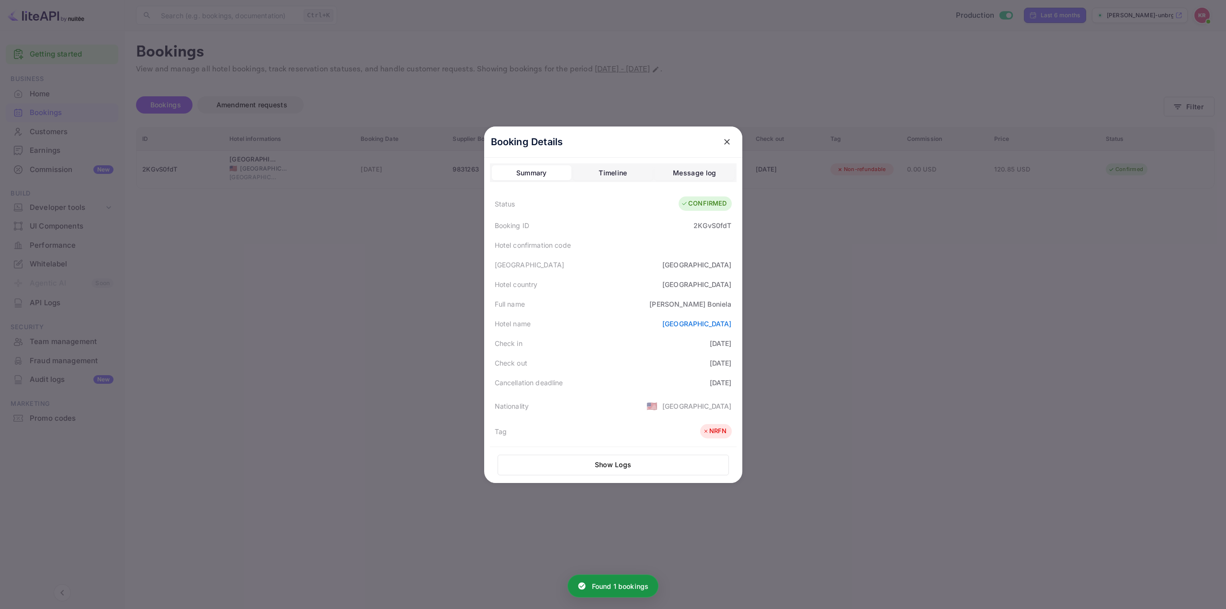 Image resolution: width=1226 pixels, height=609 pixels. What do you see at coordinates (509, 343) in the screenshot?
I see `div: Check in` at bounding box center [509, 343].